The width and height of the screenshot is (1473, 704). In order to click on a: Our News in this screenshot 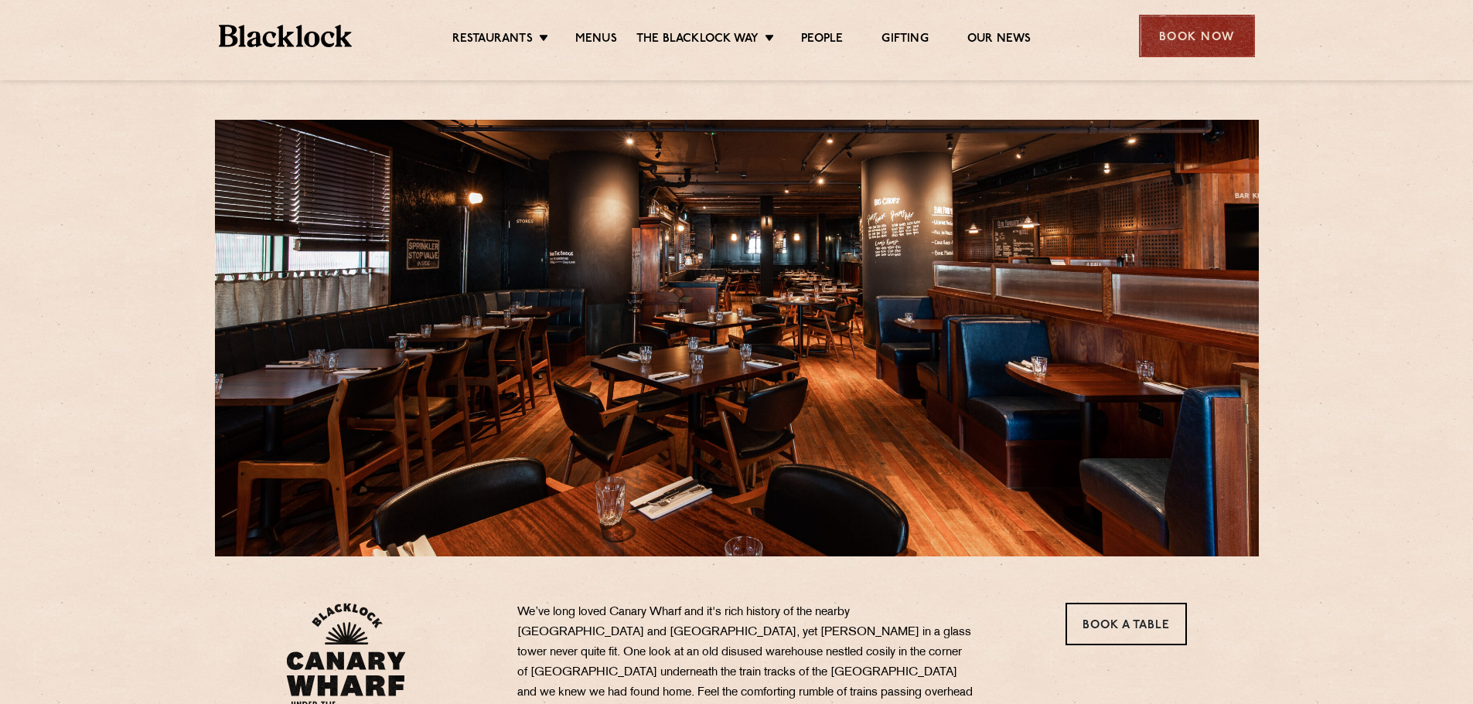, I will do `click(999, 40)`.